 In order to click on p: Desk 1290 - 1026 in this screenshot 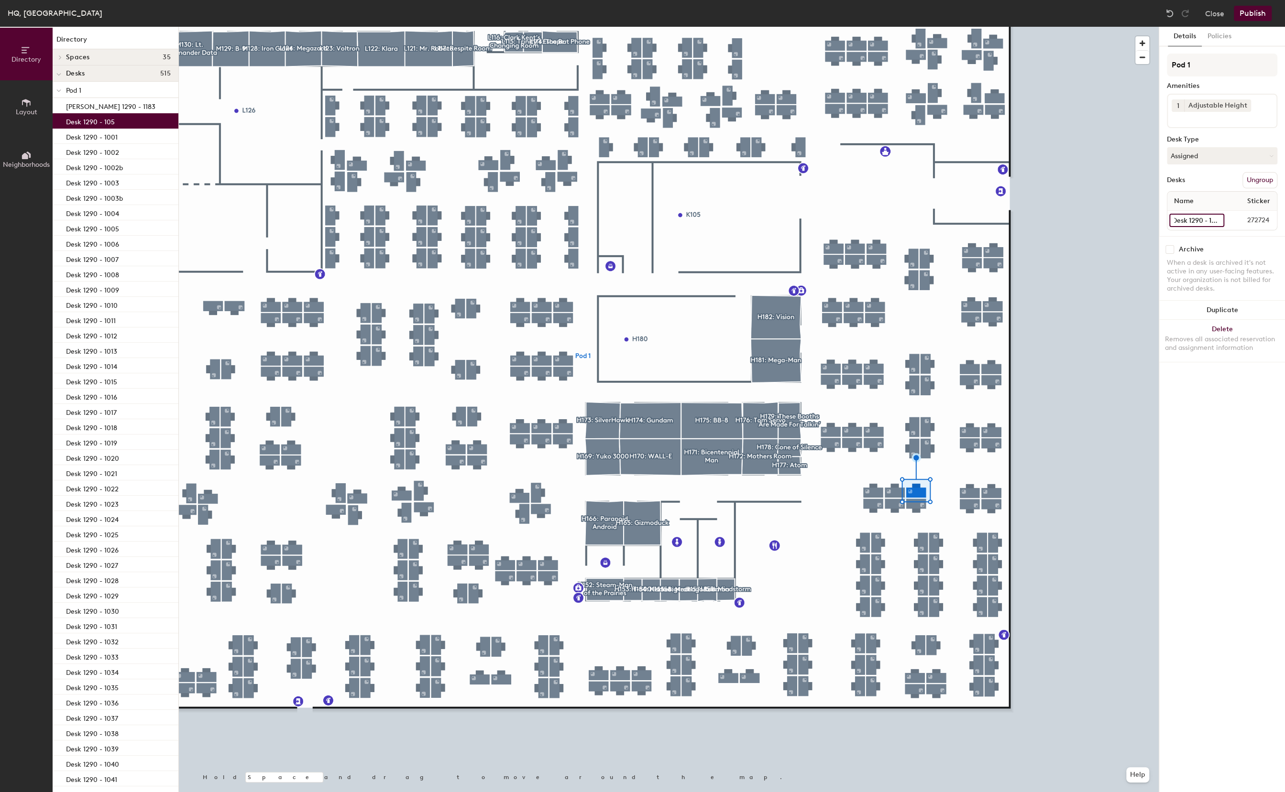, I will do `click(92, 549)`.